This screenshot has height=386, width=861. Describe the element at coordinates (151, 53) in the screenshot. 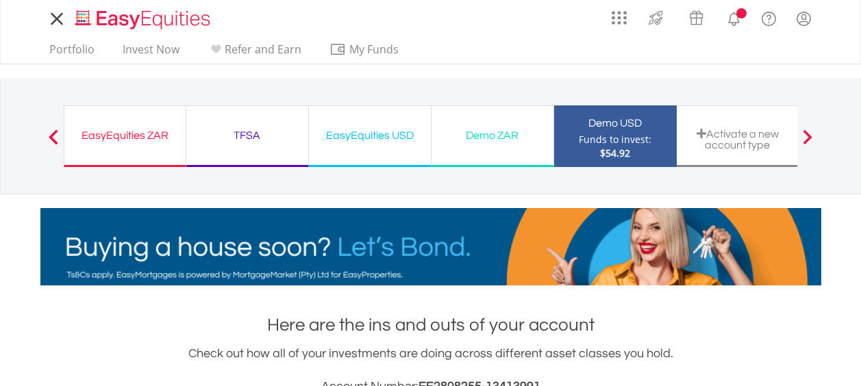

I see `a: Invest Now` at that location.